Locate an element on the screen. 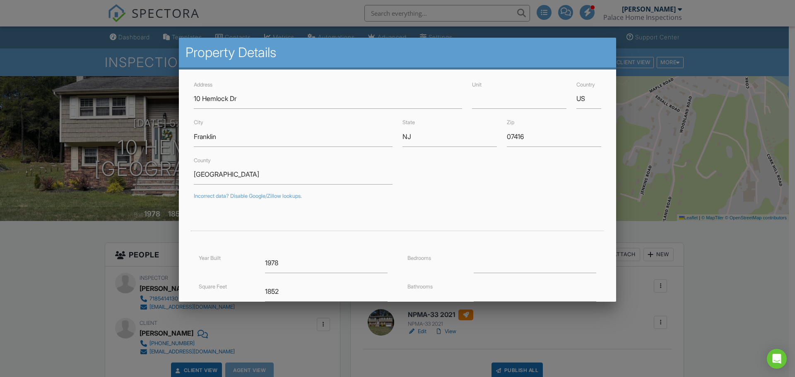  div: Incorrect data? Disable Google/Zillow lookups. is located at coordinates (398, 196).